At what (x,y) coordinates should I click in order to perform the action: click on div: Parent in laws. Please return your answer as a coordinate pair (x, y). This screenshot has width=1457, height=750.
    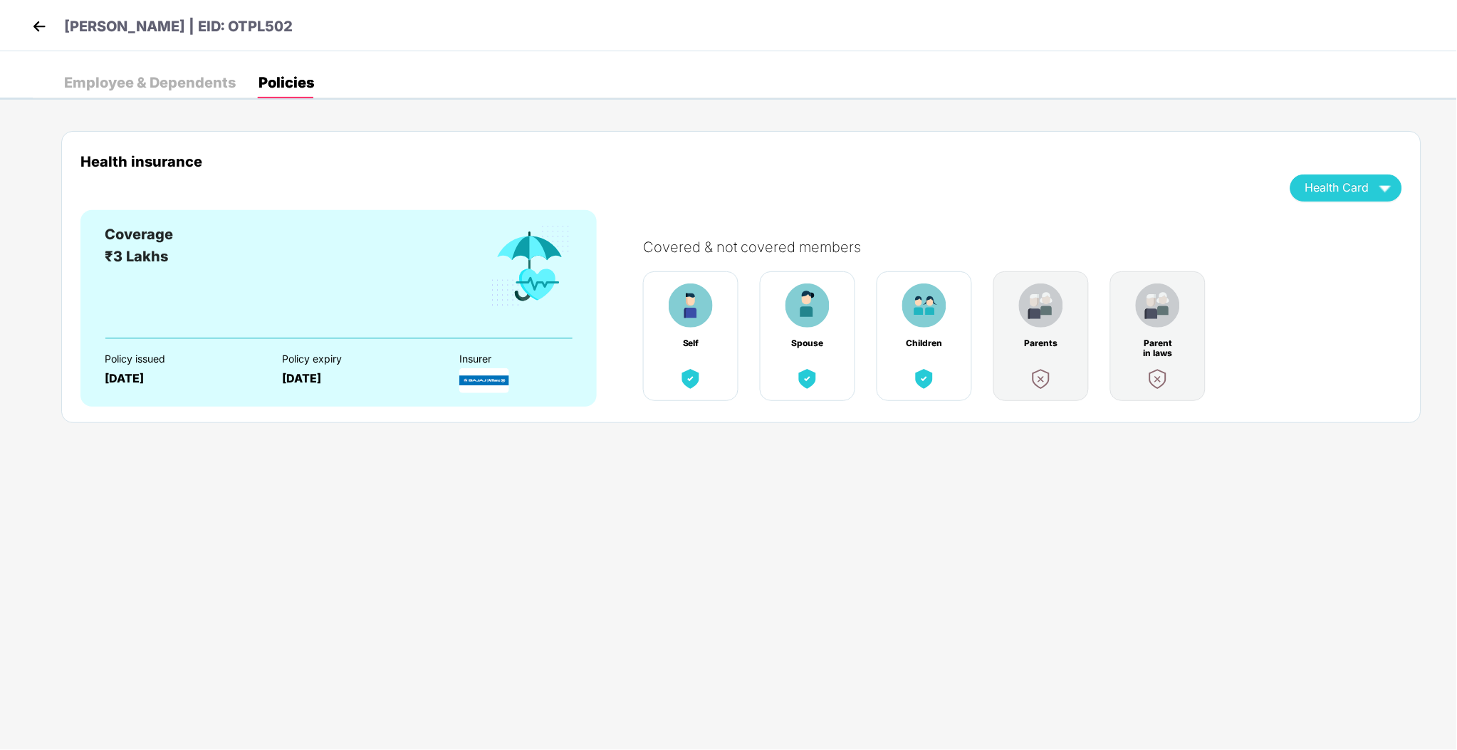
    Looking at the image, I should click on (1158, 343).